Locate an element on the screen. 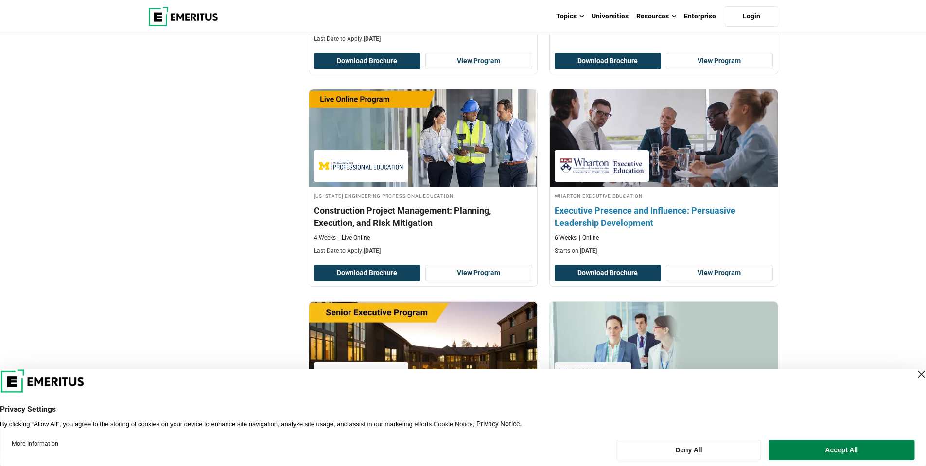 This screenshot has width=926, height=466. a: Login is located at coordinates (752, 17).